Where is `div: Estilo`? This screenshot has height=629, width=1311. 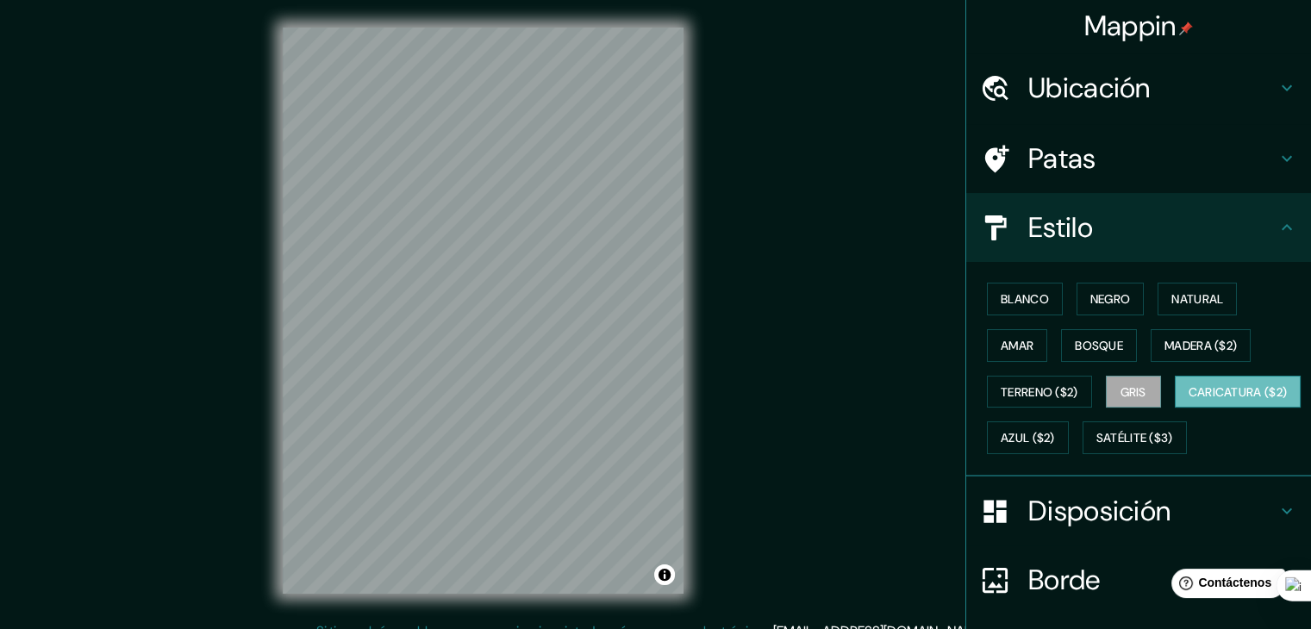
div: Estilo is located at coordinates (1139, 228).